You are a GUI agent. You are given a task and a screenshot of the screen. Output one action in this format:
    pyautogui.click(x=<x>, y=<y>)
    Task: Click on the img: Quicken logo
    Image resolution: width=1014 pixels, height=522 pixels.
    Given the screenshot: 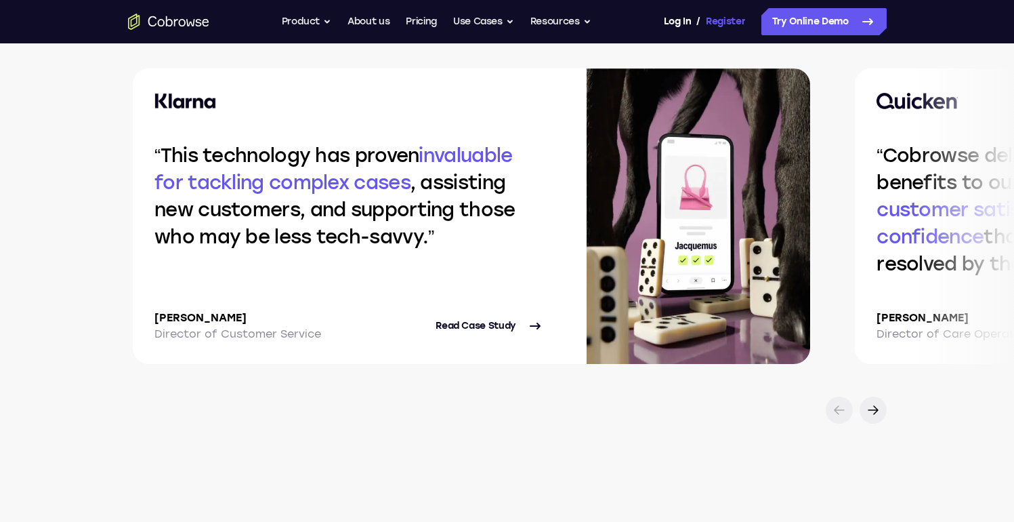 What is the action you would take?
    pyautogui.click(x=917, y=101)
    